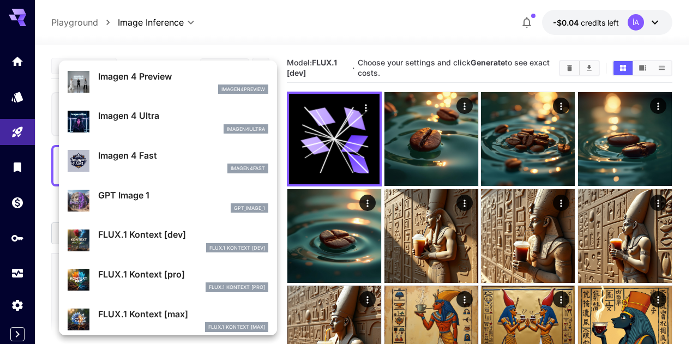 The width and height of the screenshot is (698, 344). I want to click on div: FLUX.1 Kontext [max]FLUX.1 Kontext [max], so click(168, 320).